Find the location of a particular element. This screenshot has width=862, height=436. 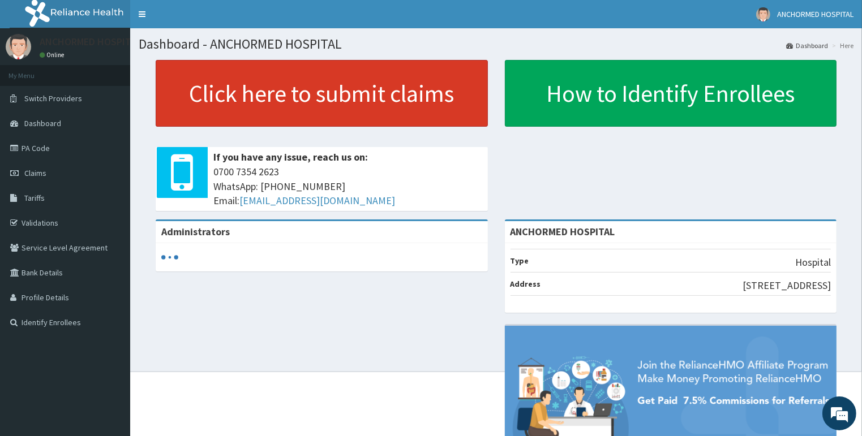

svg: audio-loading is located at coordinates (170, 257).